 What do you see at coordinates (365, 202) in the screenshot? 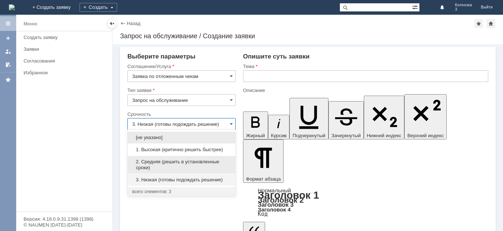
I see `div: Формат абзаца` at bounding box center [365, 202].